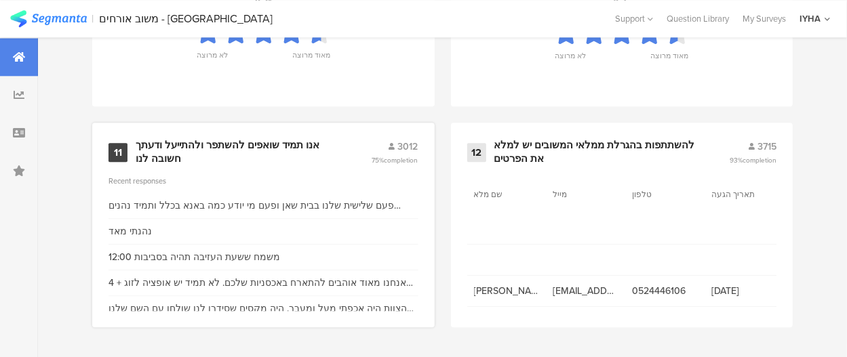 The image size is (847, 357). What do you see at coordinates (237, 152) in the screenshot?
I see `div: אנו תמיד שואפים להשתפר ולהתייעל ודעתך חשובה לנו` at bounding box center [237, 152].